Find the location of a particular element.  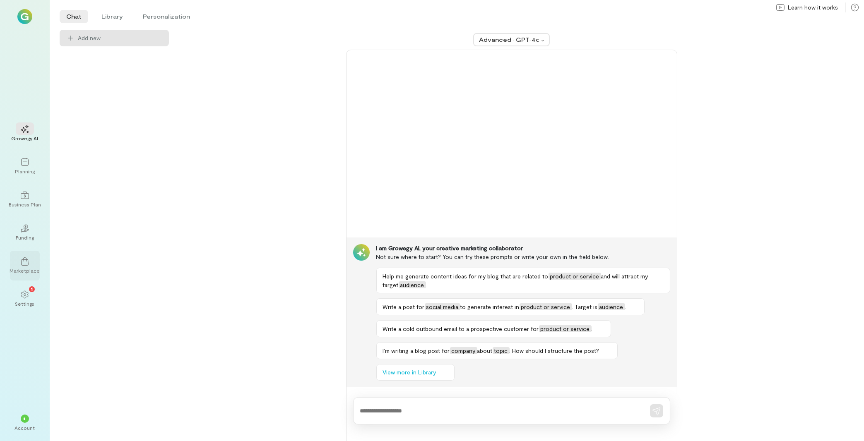

div: Business Plan is located at coordinates (25, 205).